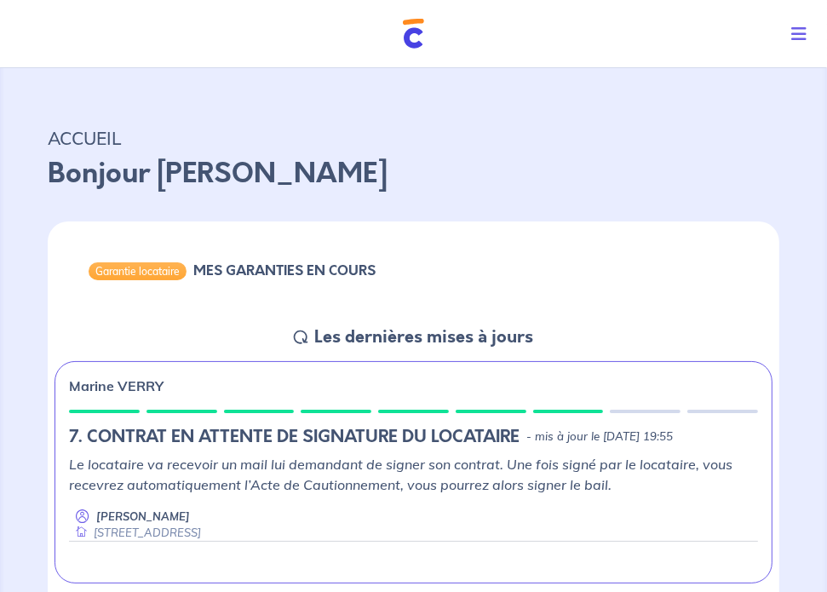 This screenshot has width=827, height=592. What do you see at coordinates (400, 474) in the screenshot?
I see `em: Le locataire va recevoir un mail lui demandant de signer son contrat. Une fois signé par le locat...` at bounding box center [400, 474].